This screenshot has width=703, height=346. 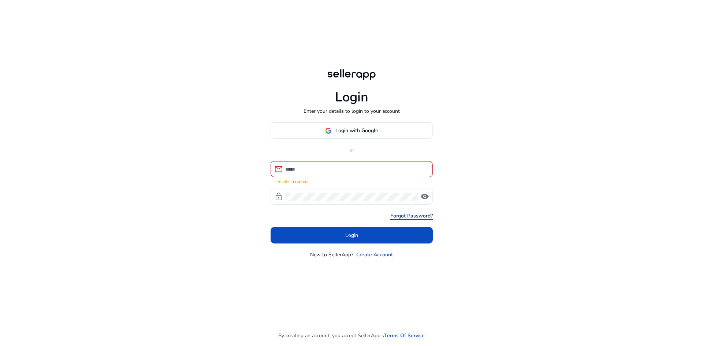 What do you see at coordinates (425, 197) in the screenshot?
I see `span: visibility` at bounding box center [425, 197].